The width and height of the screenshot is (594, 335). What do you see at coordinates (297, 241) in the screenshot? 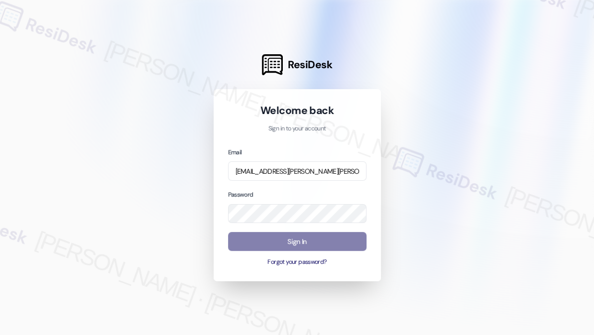
I see `button: Sign In` at bounding box center [297, 241].